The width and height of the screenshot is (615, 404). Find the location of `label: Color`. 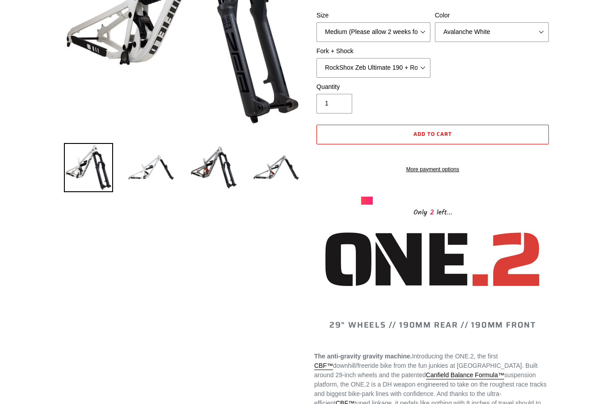

label: Color is located at coordinates (491, 15).